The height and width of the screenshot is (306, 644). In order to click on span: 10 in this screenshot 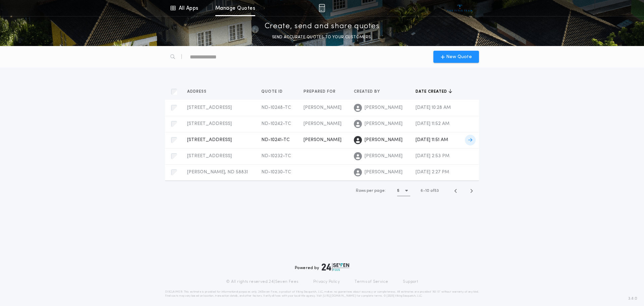, I will do `click(427, 191)`.